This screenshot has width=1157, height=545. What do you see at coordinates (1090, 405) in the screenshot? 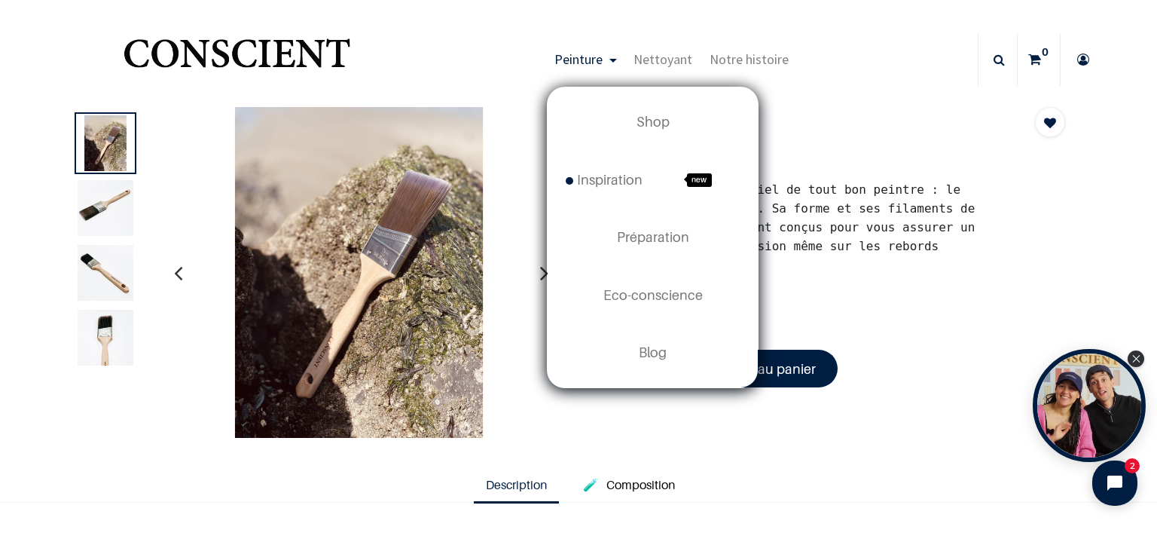
I see `div: Open Tolstoy` at bounding box center [1090, 405].